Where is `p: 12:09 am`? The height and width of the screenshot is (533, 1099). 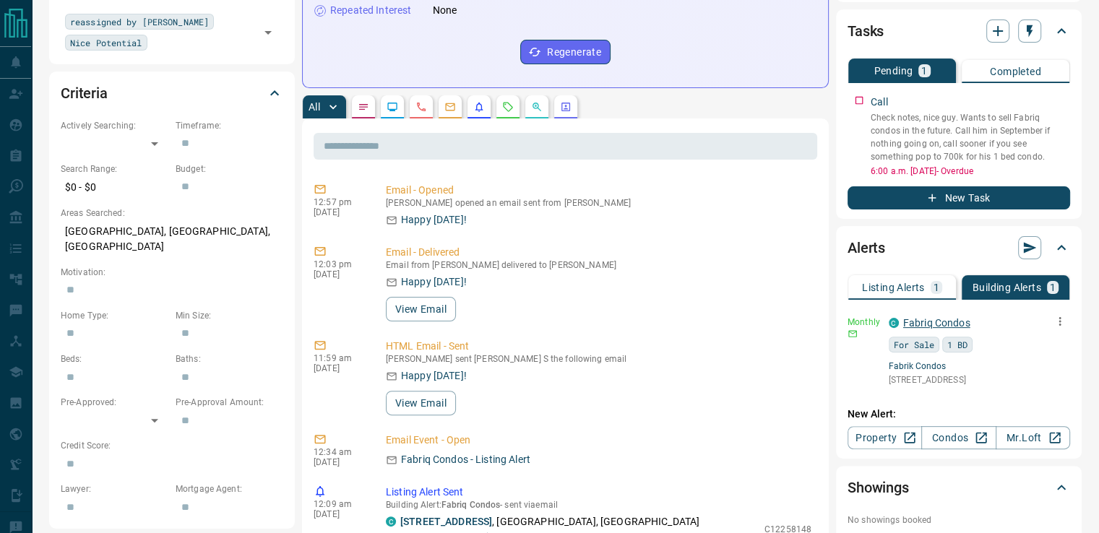
p: 12:09 am is located at coordinates (339, 504).